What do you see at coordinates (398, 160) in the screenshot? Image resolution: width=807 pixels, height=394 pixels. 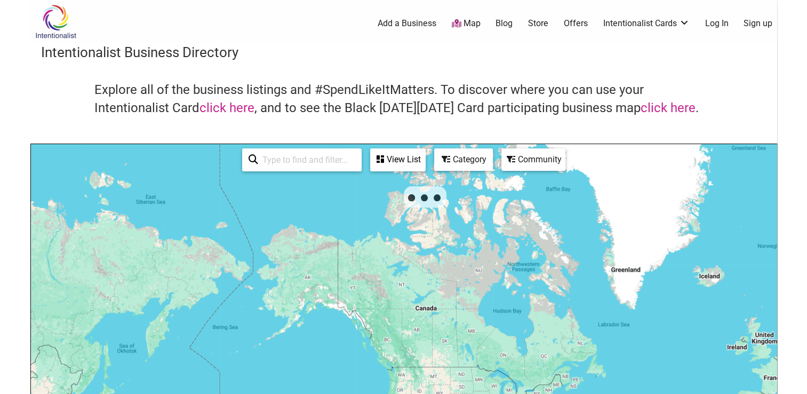 I see `div: See a list of the visible businesses` at bounding box center [398, 160].